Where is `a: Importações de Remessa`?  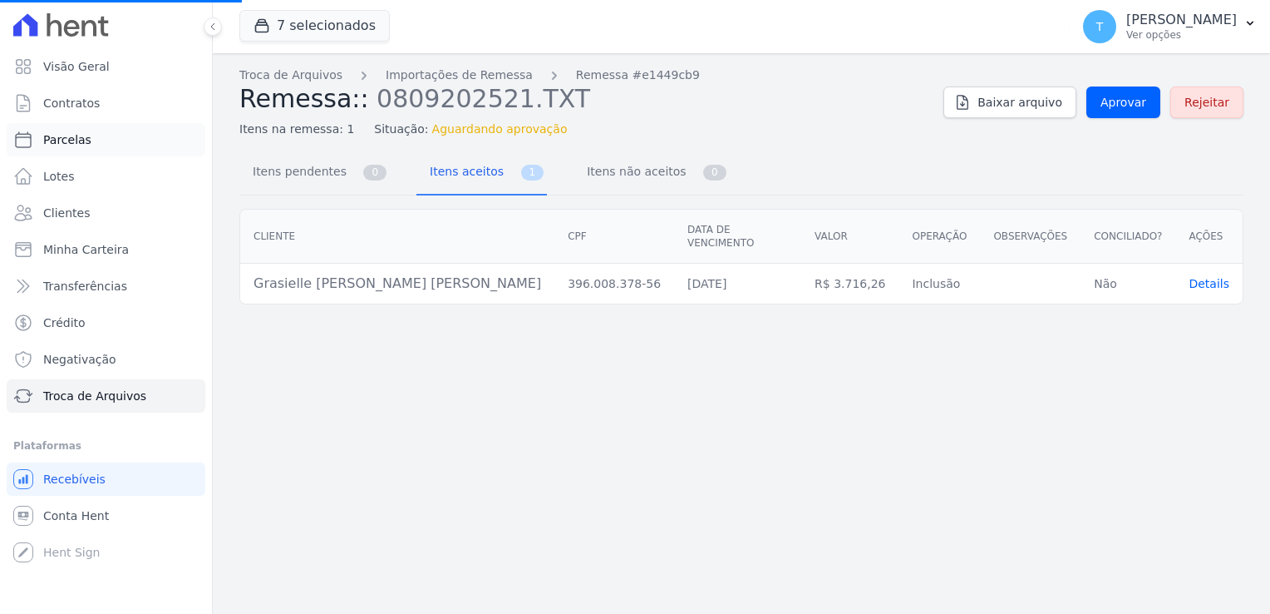
a: Importações de Remessa is located at coordinates (459, 75).